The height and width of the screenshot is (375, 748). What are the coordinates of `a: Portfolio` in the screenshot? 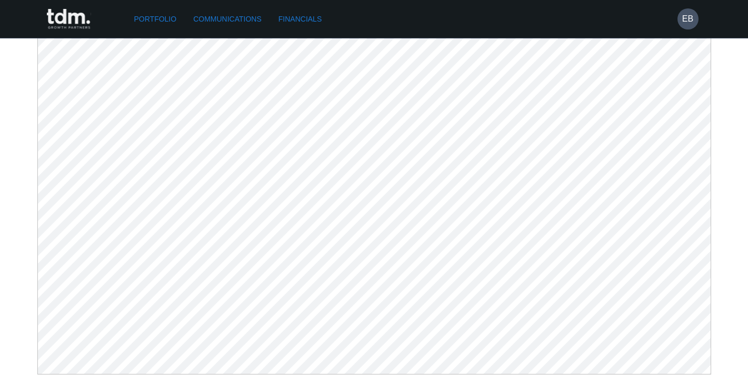 It's located at (155, 19).